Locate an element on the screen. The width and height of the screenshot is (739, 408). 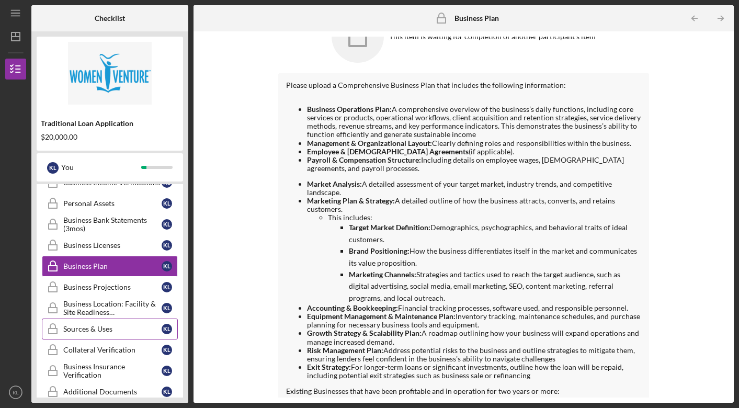
a: Business PlanKL is located at coordinates (110, 266).